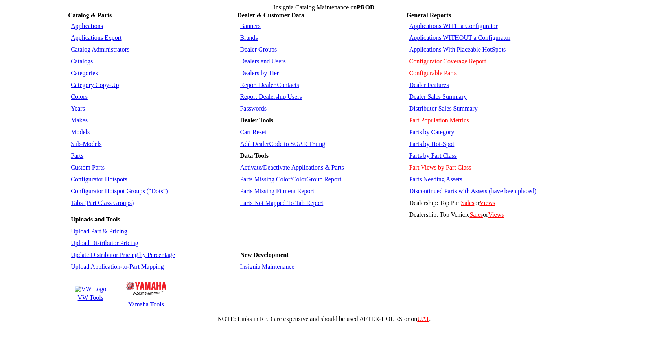 This screenshot has height=358, width=648. I want to click on a: Activate/Deactivate Applications & Parts, so click(292, 167).